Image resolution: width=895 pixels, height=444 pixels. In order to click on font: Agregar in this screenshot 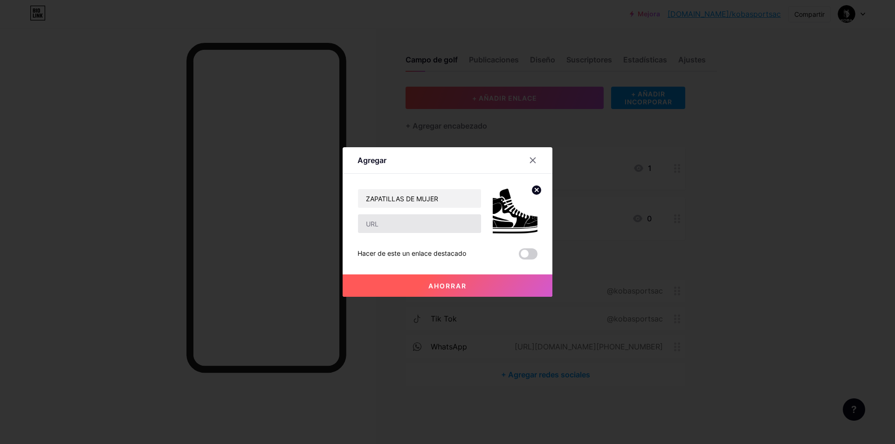, I will do `click(372, 160)`.